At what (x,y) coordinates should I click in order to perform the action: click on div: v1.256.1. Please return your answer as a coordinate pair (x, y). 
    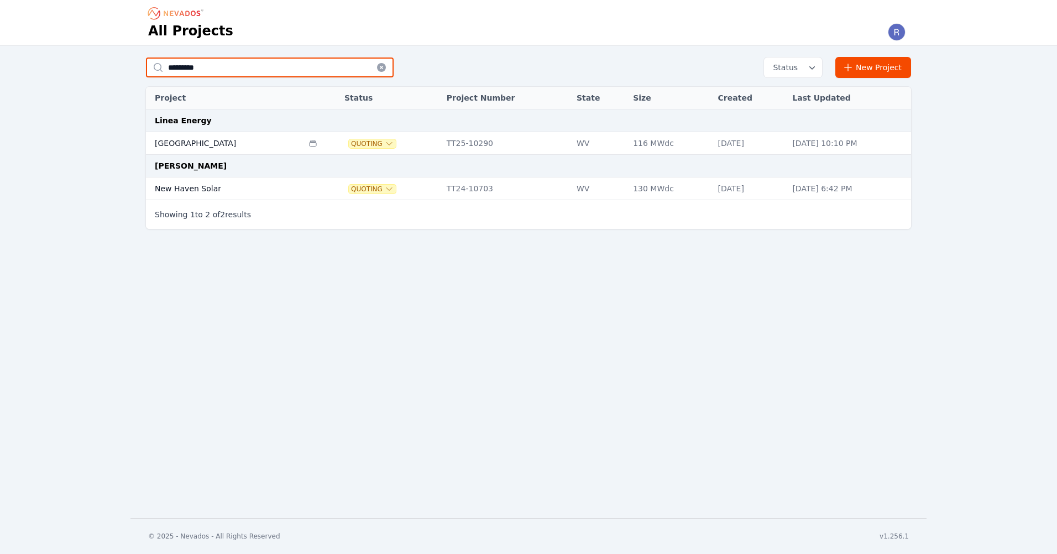
    Looking at the image, I should click on (894, 536).